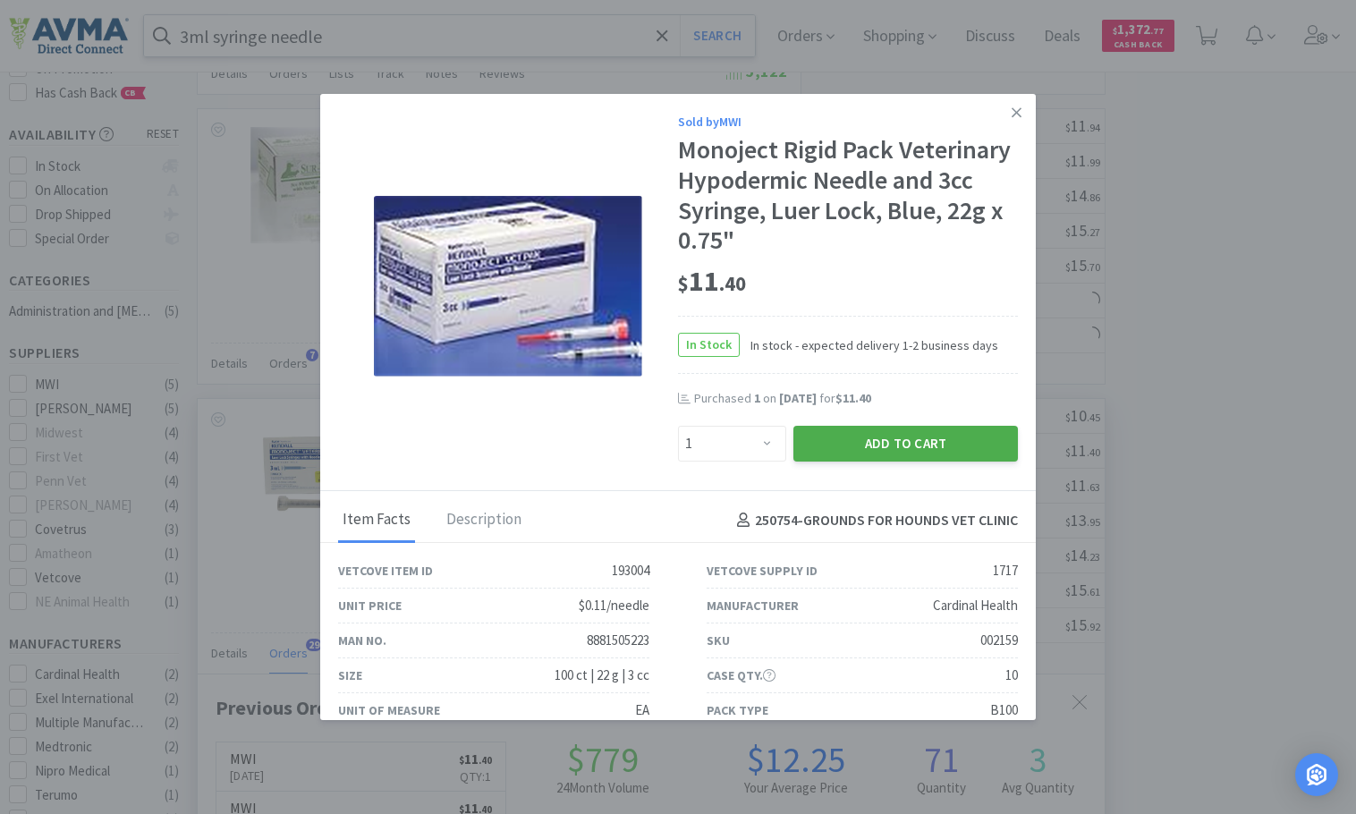 Image resolution: width=1356 pixels, height=814 pixels. Describe the element at coordinates (853, 398) in the screenshot. I see `span: $11.40` at that location.